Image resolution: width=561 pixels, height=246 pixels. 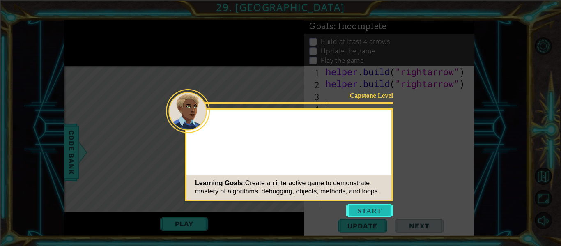 I want to click on div: Delete, so click(x=281, y=29).